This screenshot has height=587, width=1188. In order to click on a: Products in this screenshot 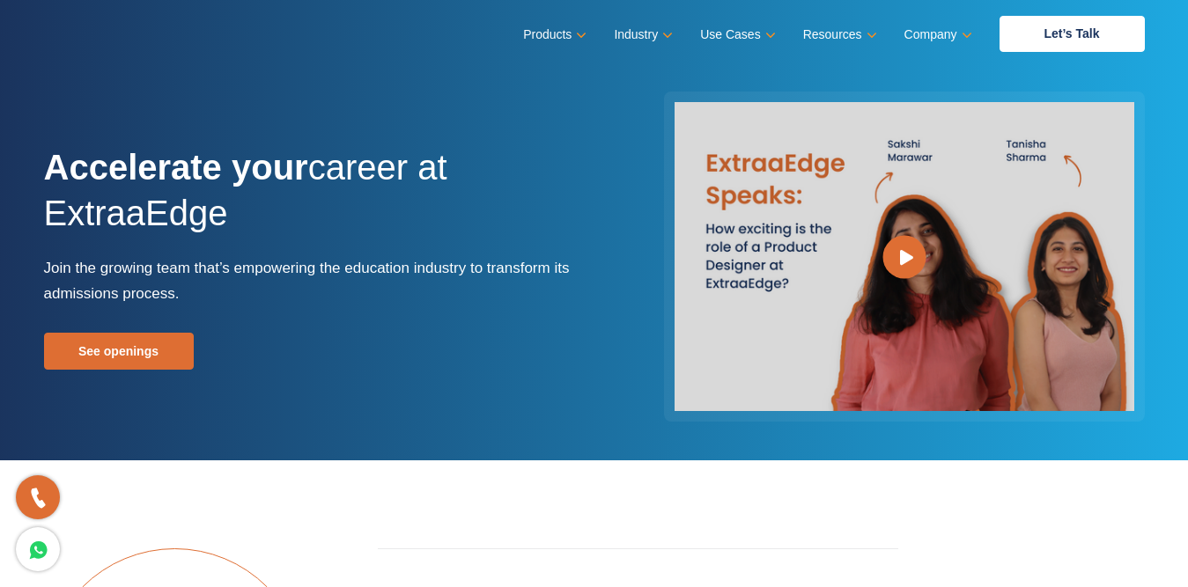, I will do `click(553, 34)`.